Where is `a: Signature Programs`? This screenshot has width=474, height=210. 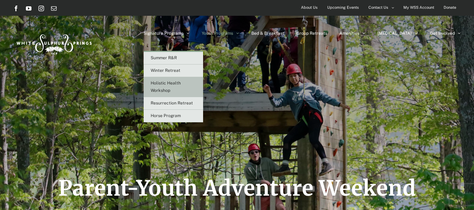
a: Signature Programs is located at coordinates (166, 33).